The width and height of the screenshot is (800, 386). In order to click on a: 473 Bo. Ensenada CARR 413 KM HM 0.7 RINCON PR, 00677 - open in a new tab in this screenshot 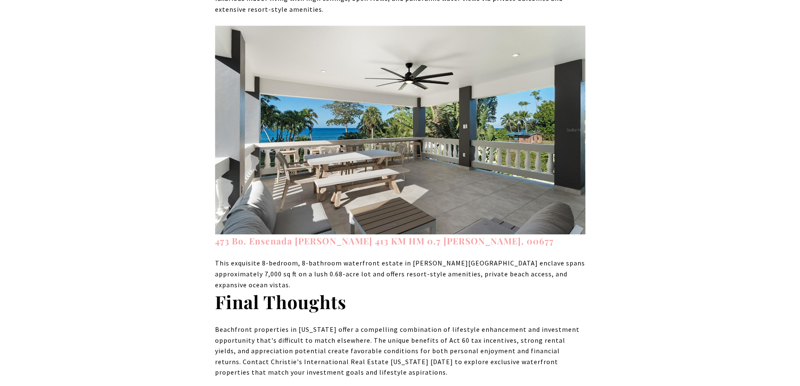, I will do `click(384, 241)`.